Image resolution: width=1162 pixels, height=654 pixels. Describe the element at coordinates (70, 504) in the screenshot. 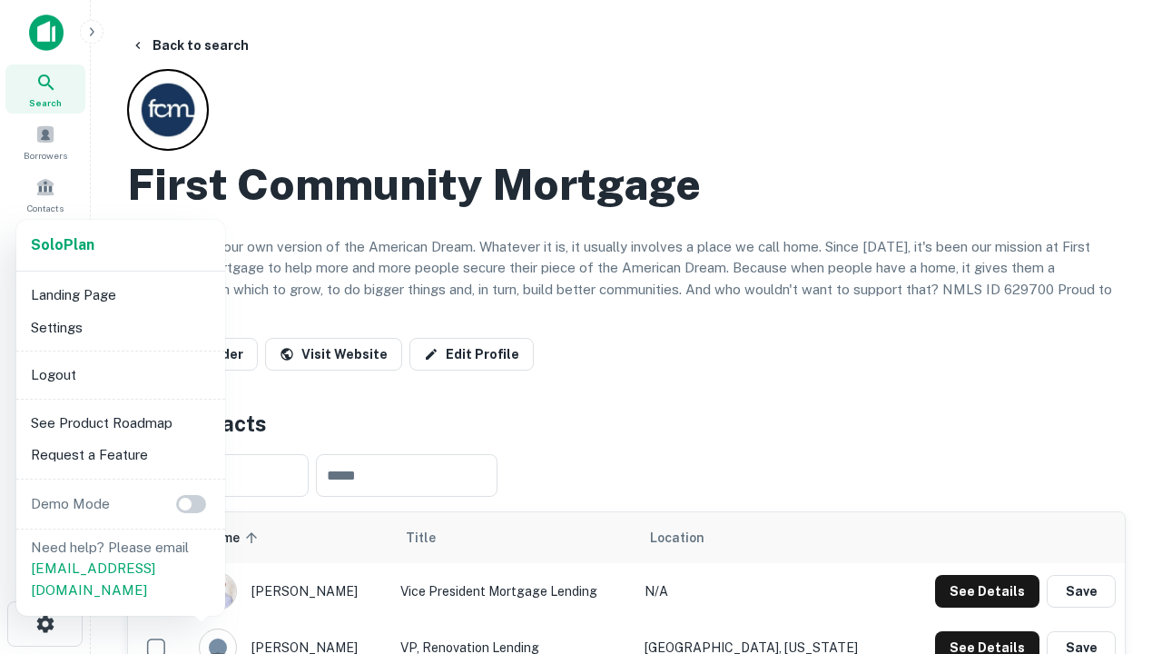

I see `p: Demo Mode` at that location.